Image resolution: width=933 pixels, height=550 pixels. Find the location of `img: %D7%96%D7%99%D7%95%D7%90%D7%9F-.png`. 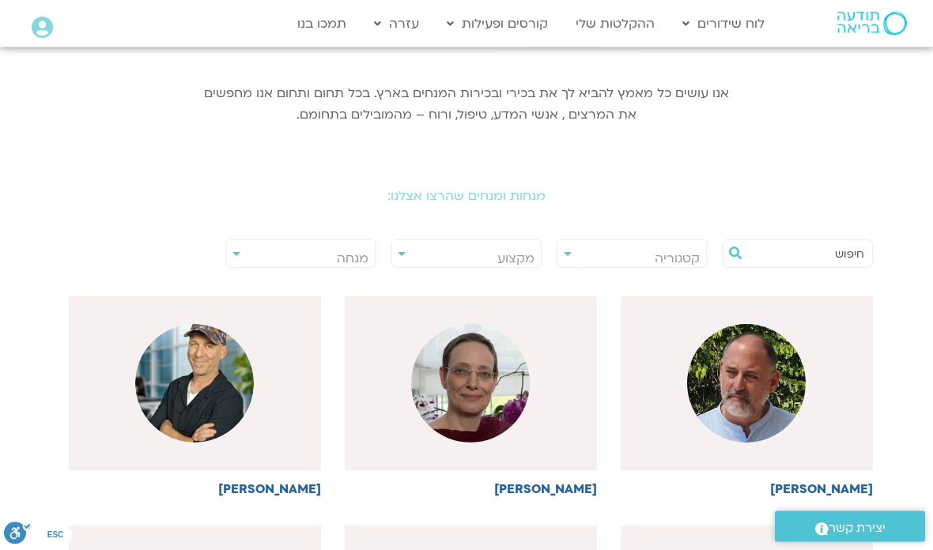

img: %D7%96%D7%99%D7%95%D7%90%D7%9F-.png is located at coordinates (194, 384).